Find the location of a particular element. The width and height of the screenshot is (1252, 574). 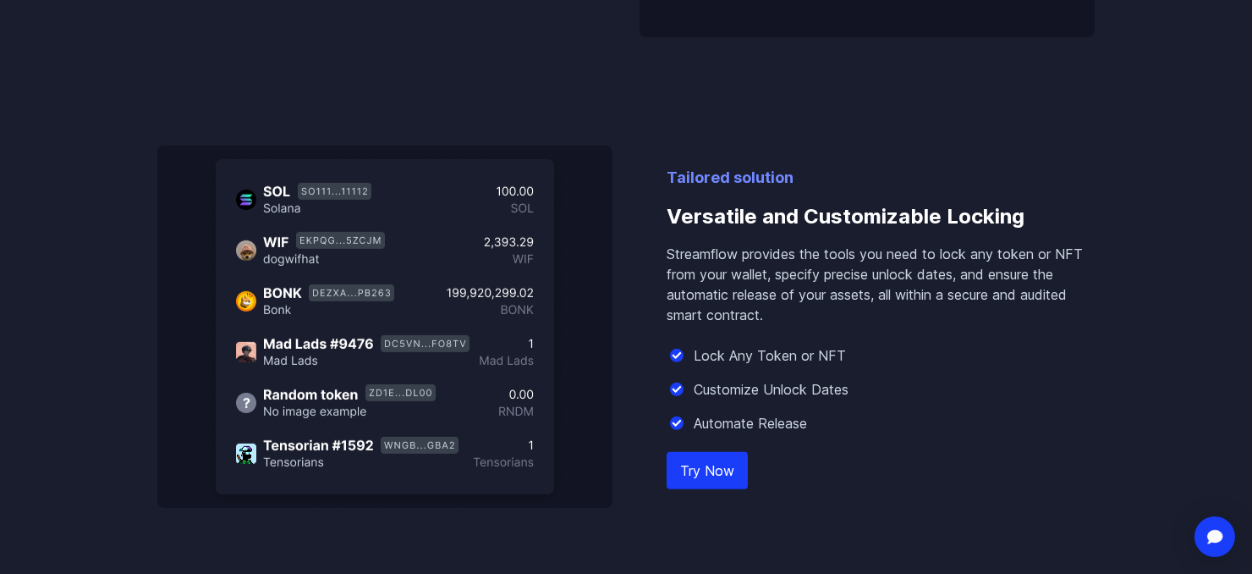

div: Open Intercom Messenger is located at coordinates (1215, 536).